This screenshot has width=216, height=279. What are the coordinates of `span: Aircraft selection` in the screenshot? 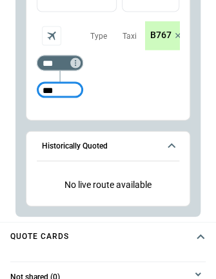 It's located at (52, 36).